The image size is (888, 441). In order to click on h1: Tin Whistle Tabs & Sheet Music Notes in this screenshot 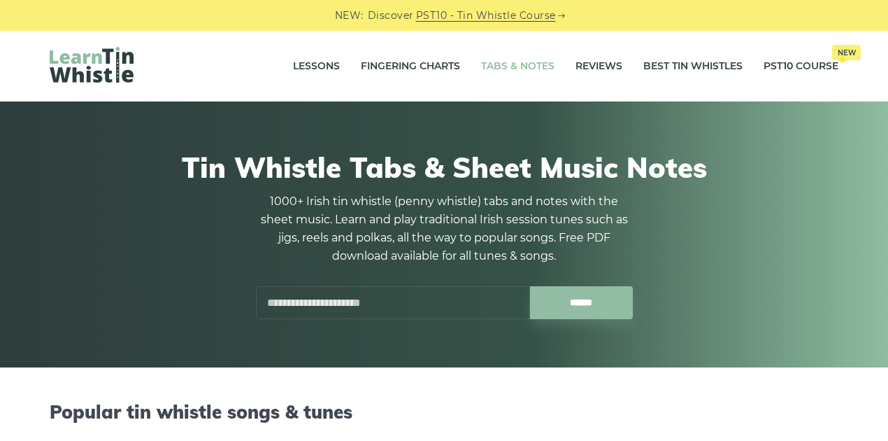, I will do `click(444, 167)`.